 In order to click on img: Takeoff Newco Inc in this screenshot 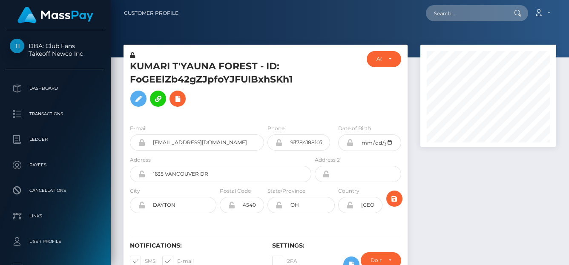, I will do `click(17, 46)`.